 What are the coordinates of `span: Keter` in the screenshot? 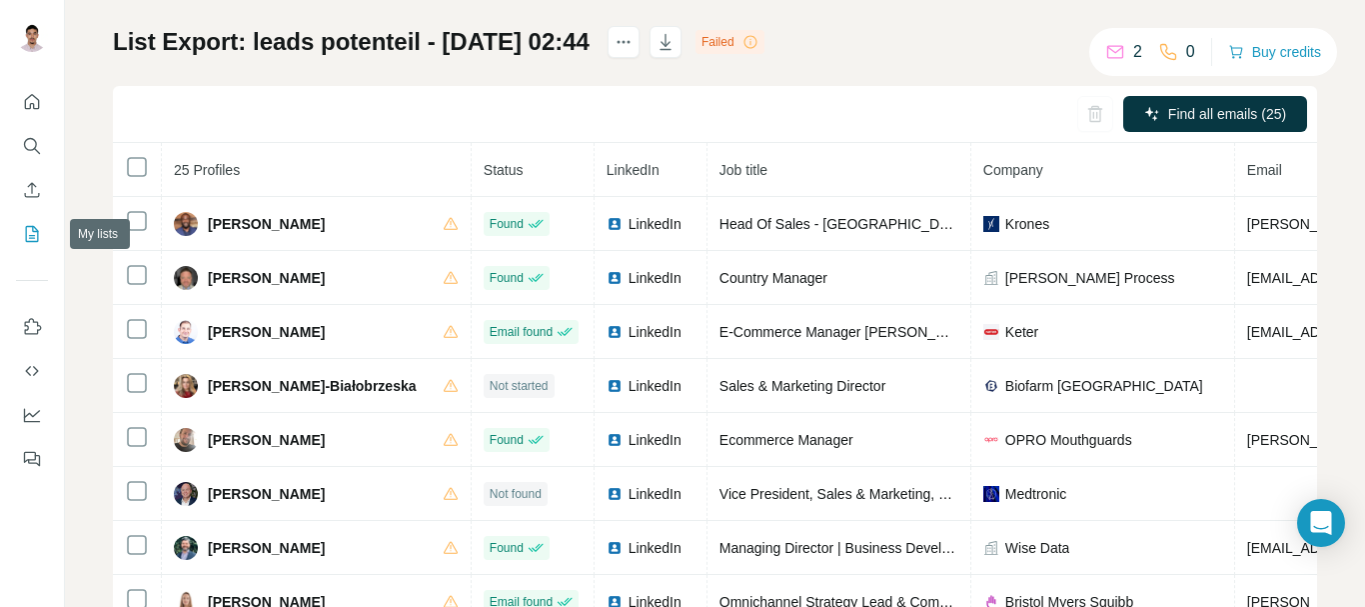 It's located at (1022, 332).